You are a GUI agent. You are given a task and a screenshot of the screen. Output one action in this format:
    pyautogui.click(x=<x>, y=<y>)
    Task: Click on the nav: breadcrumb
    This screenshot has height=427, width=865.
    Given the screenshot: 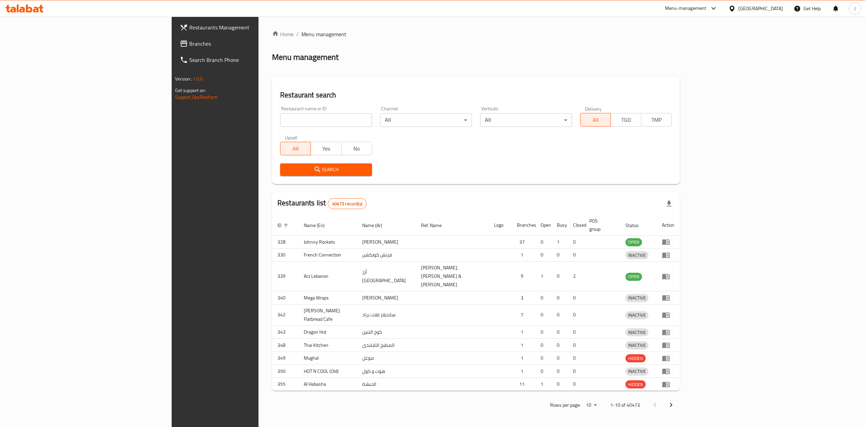 What is the action you would take?
    pyautogui.click(x=476, y=34)
    